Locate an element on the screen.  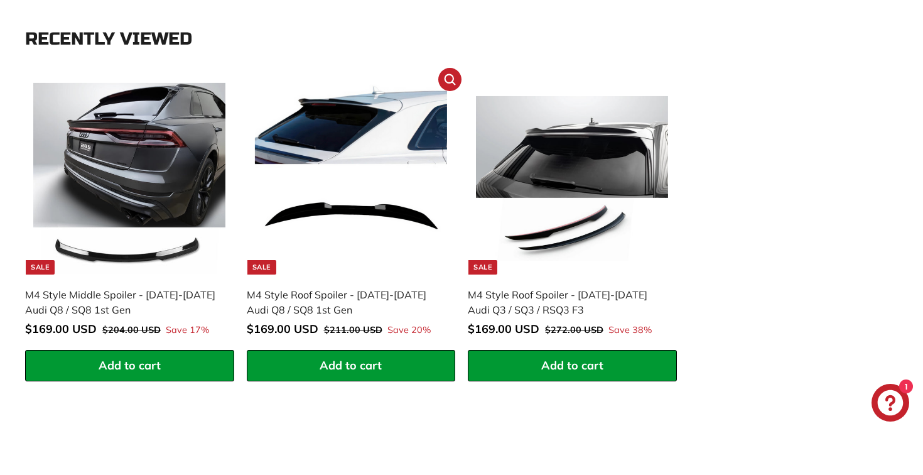
span: $211.00 USD is located at coordinates (353, 330).